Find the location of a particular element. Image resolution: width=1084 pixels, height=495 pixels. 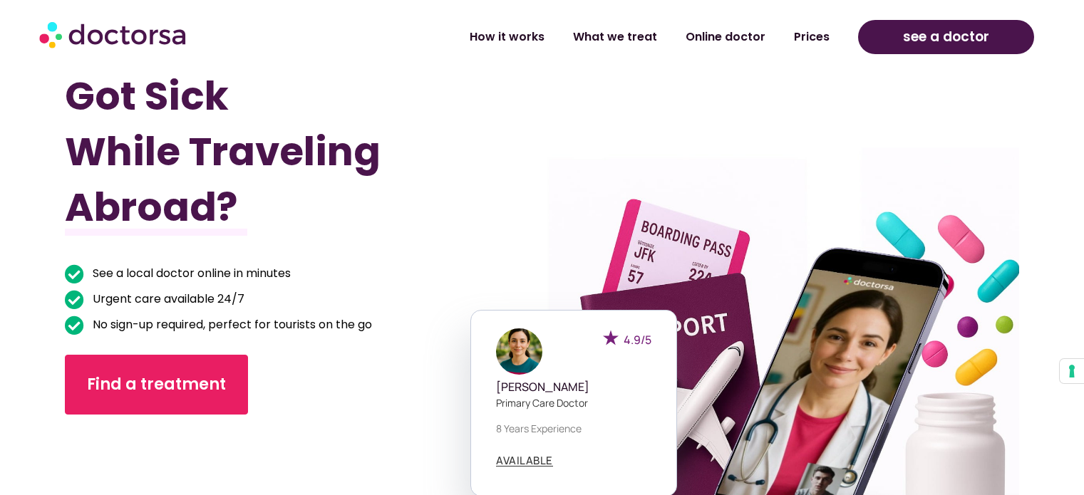

span: 4.9/5 is located at coordinates (637, 340).